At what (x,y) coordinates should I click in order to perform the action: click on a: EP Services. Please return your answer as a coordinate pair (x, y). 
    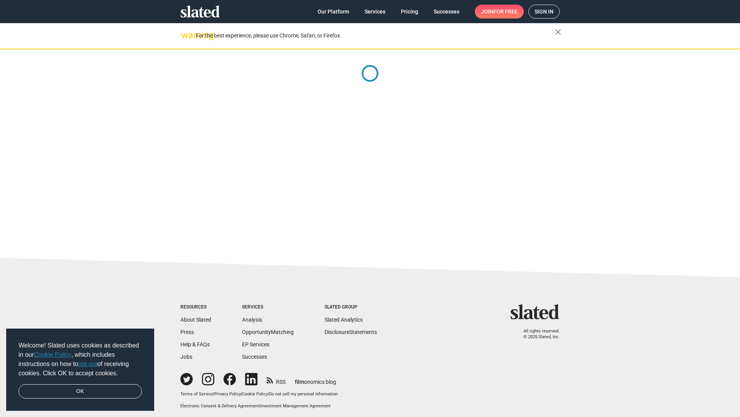
    Looking at the image, I should click on (256, 344).